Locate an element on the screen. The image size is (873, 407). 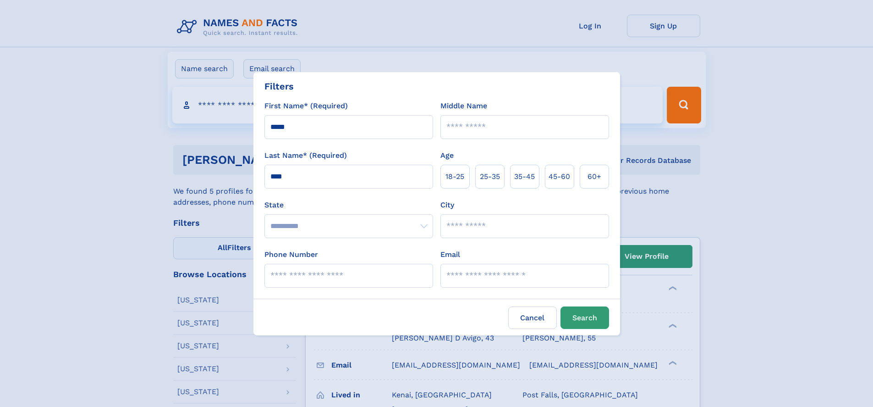
label: City is located at coordinates (447, 205).